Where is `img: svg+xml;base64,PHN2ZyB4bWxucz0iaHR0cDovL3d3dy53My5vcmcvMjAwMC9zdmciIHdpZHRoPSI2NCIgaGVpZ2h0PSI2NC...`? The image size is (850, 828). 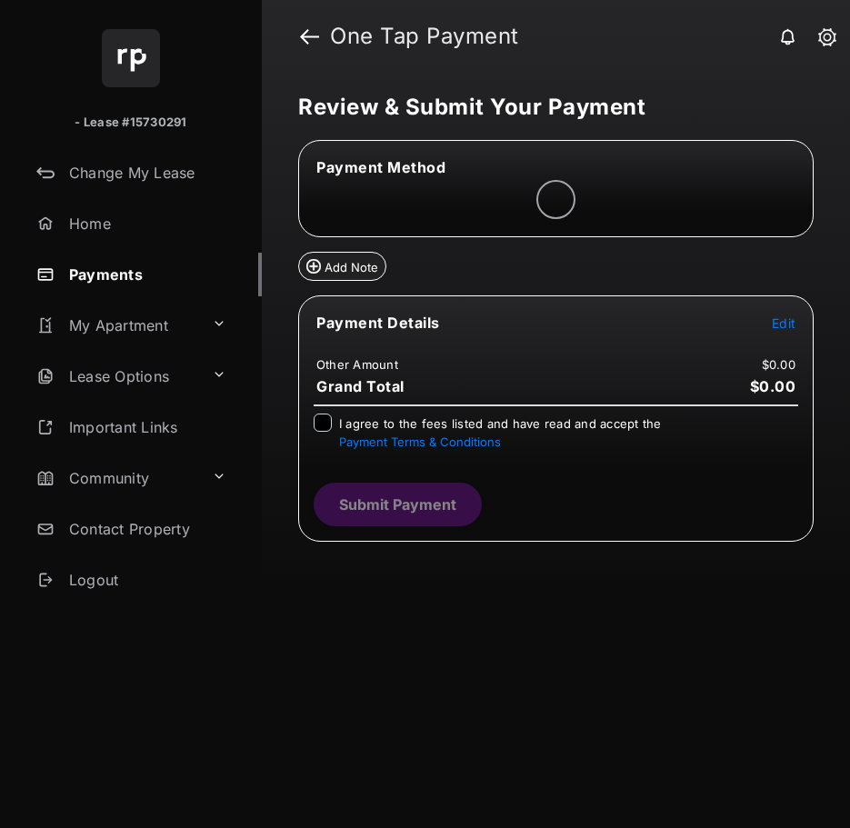 img: svg+xml;base64,PHN2ZyB4bWxucz0iaHR0cDovL3d3dy53My5vcmcvMjAwMC9zdmciIHdpZHRoPSI2NCIgaGVpZ2h0PSI2NC... is located at coordinates (131, 58).